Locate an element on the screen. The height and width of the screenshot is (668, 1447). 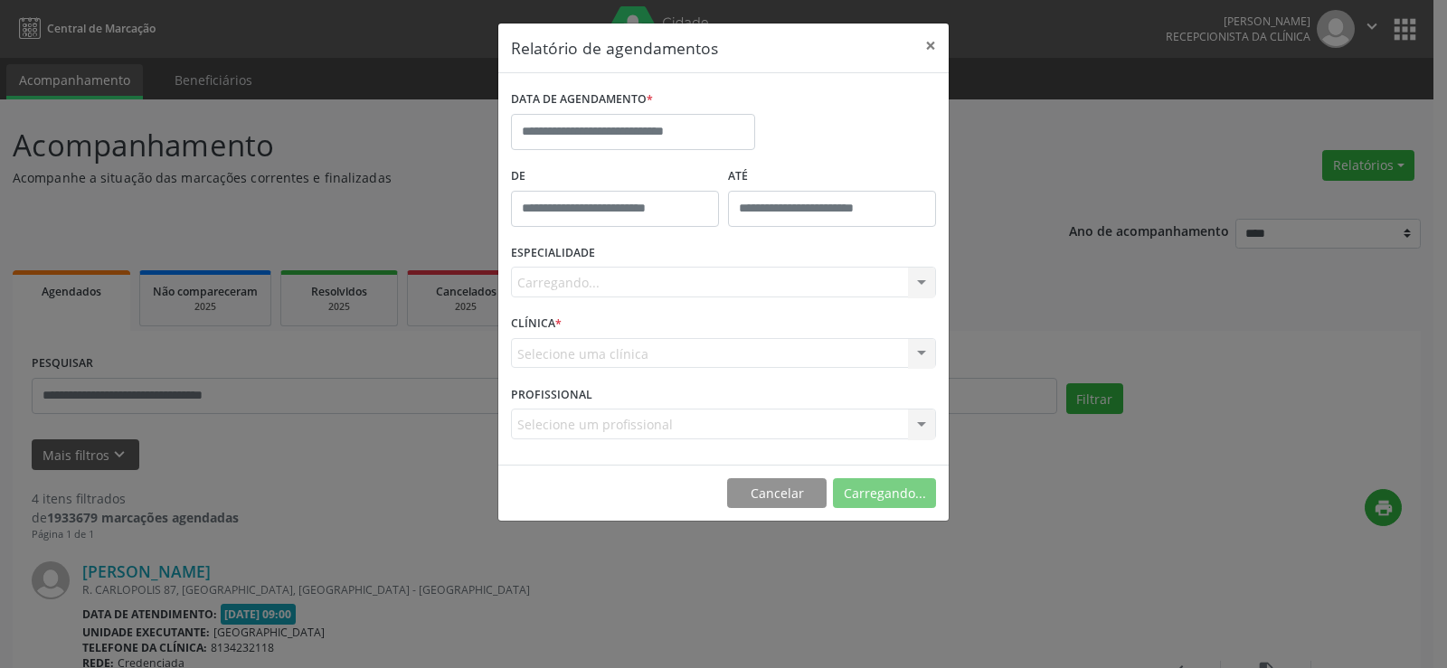
button: Close is located at coordinates (931, 45).